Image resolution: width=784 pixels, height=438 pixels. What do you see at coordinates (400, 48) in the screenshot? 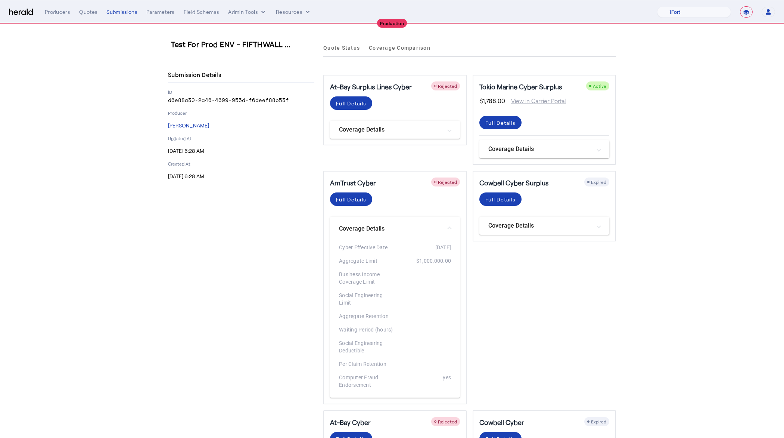
I see `a: Coverage Comparison` at bounding box center [400, 48].